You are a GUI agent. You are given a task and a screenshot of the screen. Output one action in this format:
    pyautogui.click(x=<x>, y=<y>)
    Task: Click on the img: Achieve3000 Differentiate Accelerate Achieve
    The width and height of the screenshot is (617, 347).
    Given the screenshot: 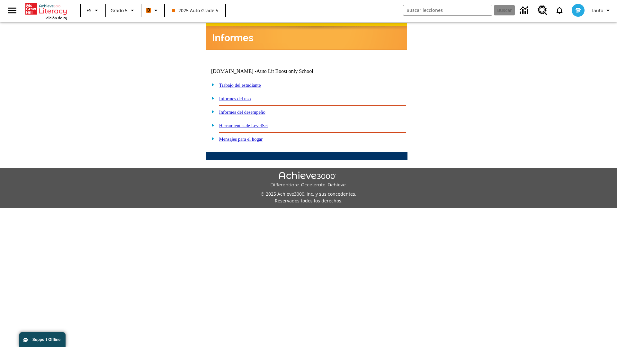 What is the action you would take?
    pyautogui.click(x=309, y=180)
    